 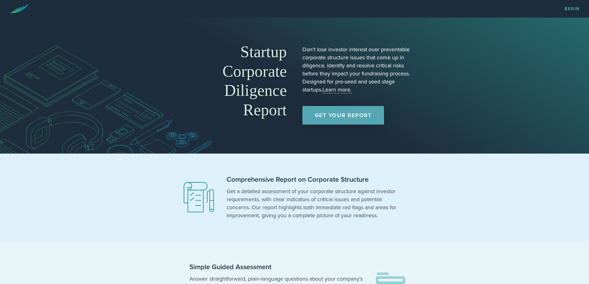 What do you see at coordinates (276, 267) in the screenshot?
I see `h2: Simple Guided Assessment` at bounding box center [276, 267].